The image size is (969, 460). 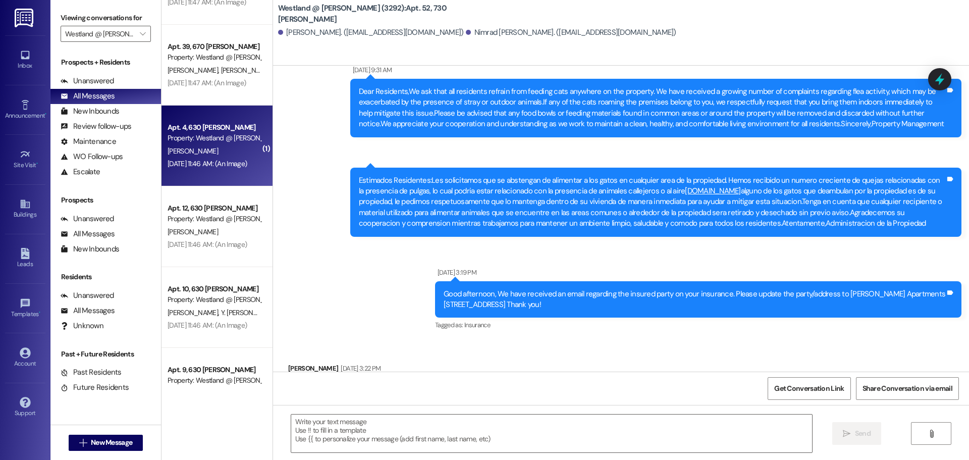 What do you see at coordinates (698, 325) in the screenshot?
I see `div: Tagged as:` at bounding box center [698, 325].